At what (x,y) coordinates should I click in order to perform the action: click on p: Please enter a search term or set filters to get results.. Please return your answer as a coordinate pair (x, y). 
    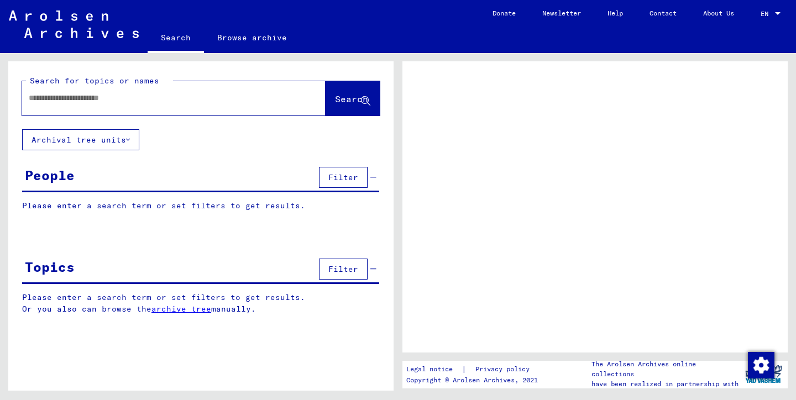
    Looking at the image, I should click on (201, 206).